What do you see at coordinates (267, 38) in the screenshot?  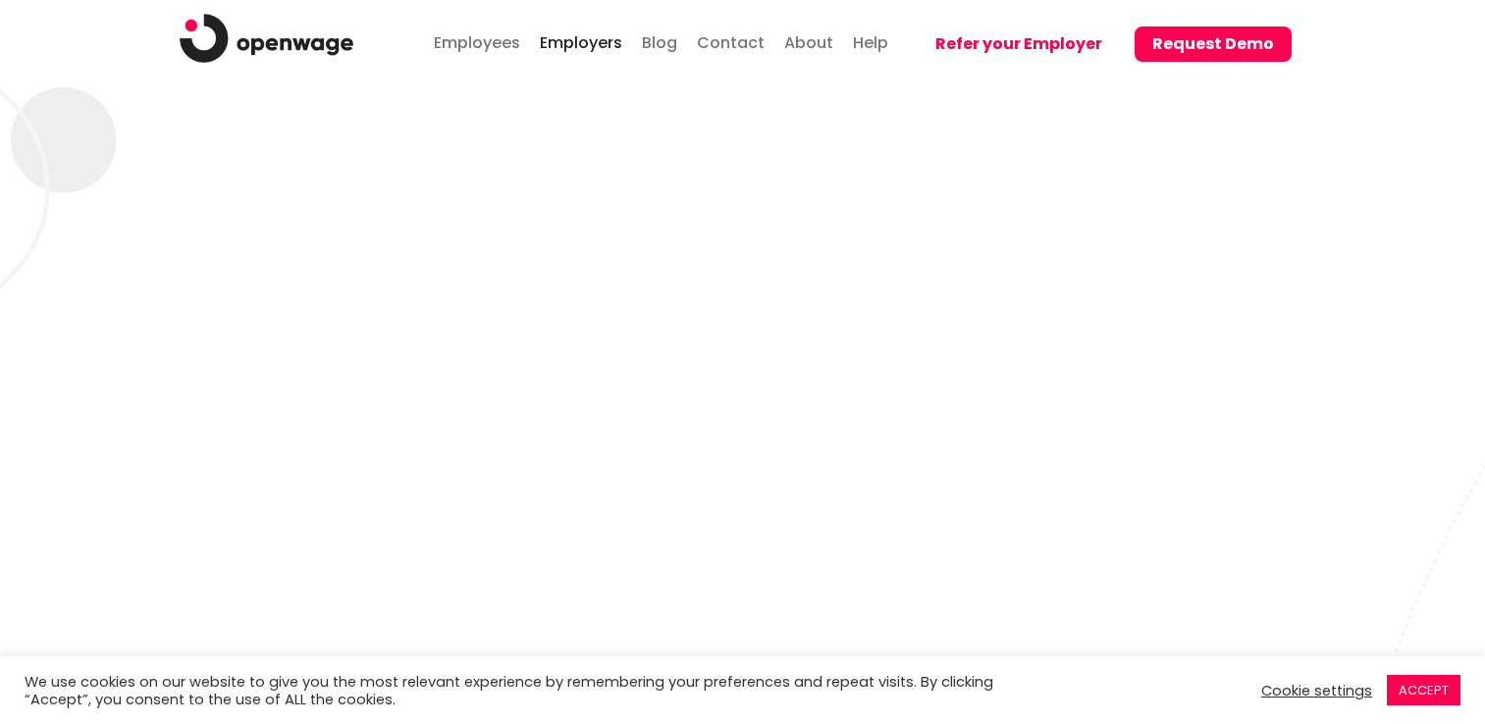 I see `img: logo.png` at bounding box center [267, 38].